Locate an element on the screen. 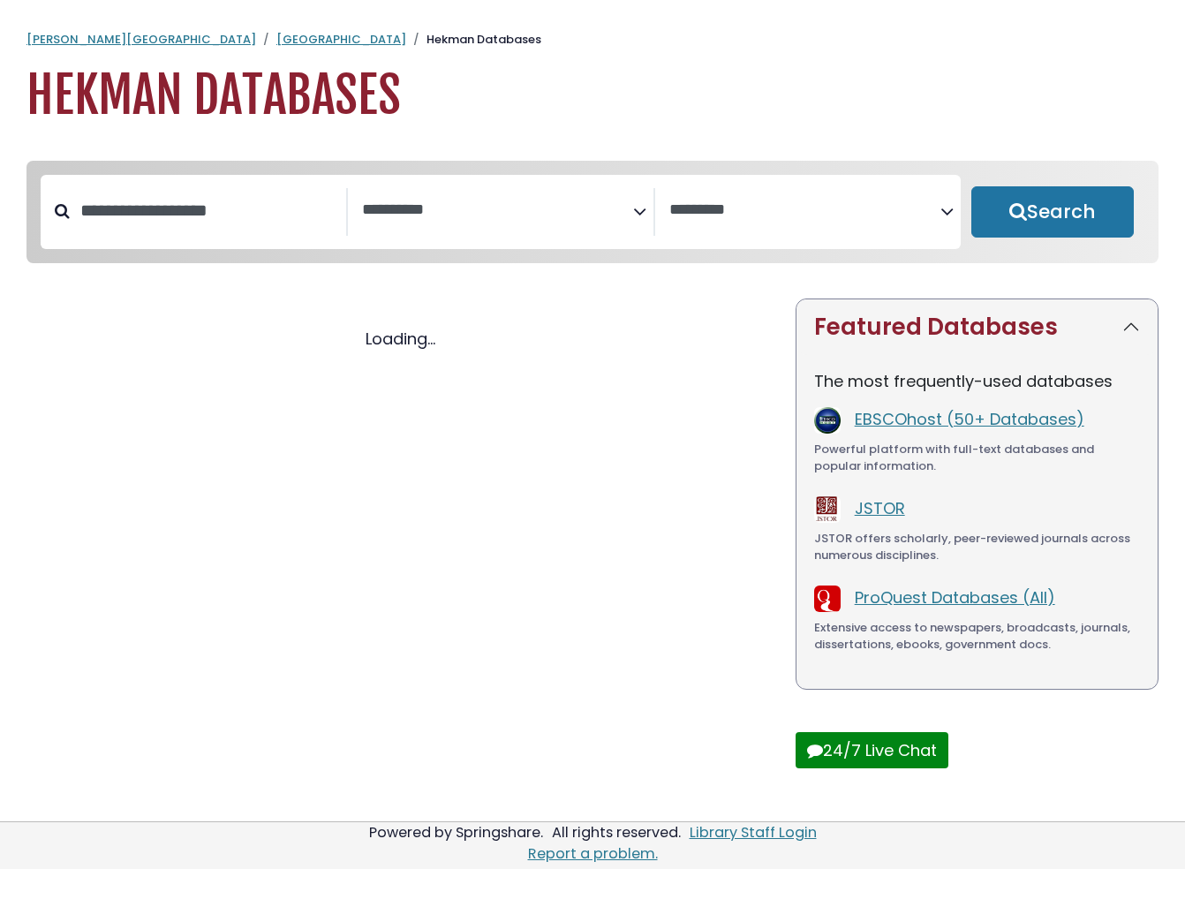 This screenshot has width=1185, height=922. div: Extensive access to newspapers, broadcasts, journals, dissertations, ebooks, government docs. is located at coordinates (977, 636).